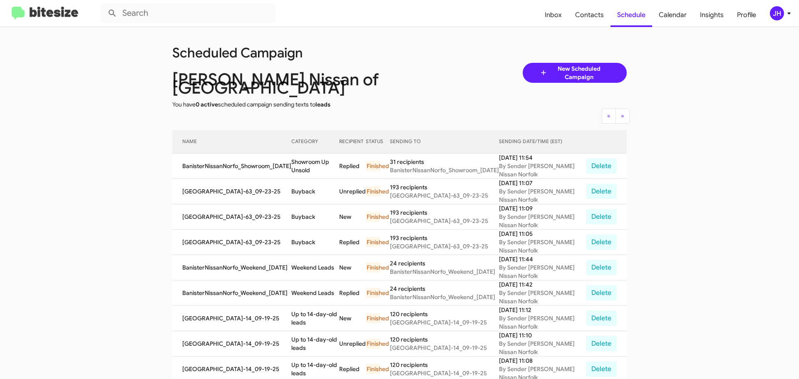 This screenshot has height=379, width=799. What do you see at coordinates (553, 15) in the screenshot?
I see `span: Inbox` at bounding box center [553, 15].